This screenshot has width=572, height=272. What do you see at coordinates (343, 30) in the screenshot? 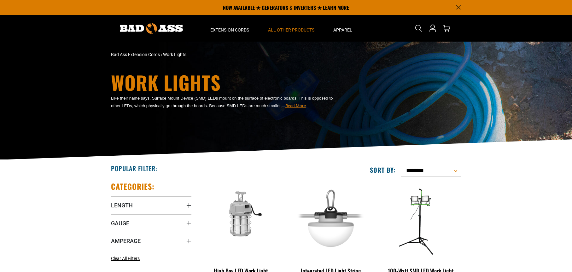
I see `span: Apparel` at bounding box center [343, 30].